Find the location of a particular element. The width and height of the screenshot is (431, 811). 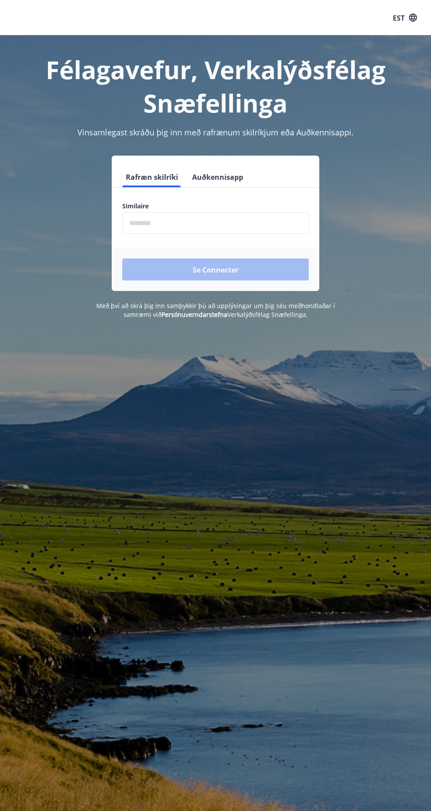

font: Rafræn skilríki is located at coordinates (152, 177).